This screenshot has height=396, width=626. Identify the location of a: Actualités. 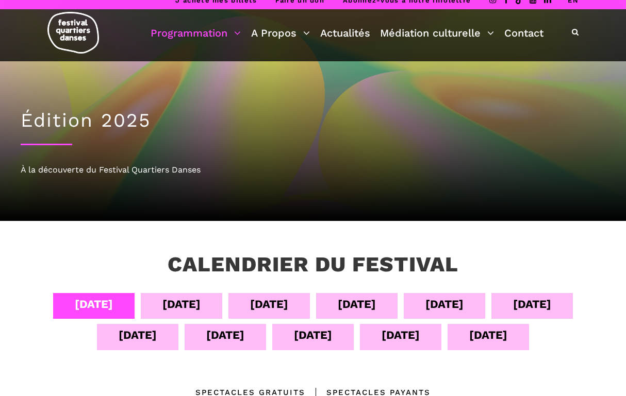
(345, 33).